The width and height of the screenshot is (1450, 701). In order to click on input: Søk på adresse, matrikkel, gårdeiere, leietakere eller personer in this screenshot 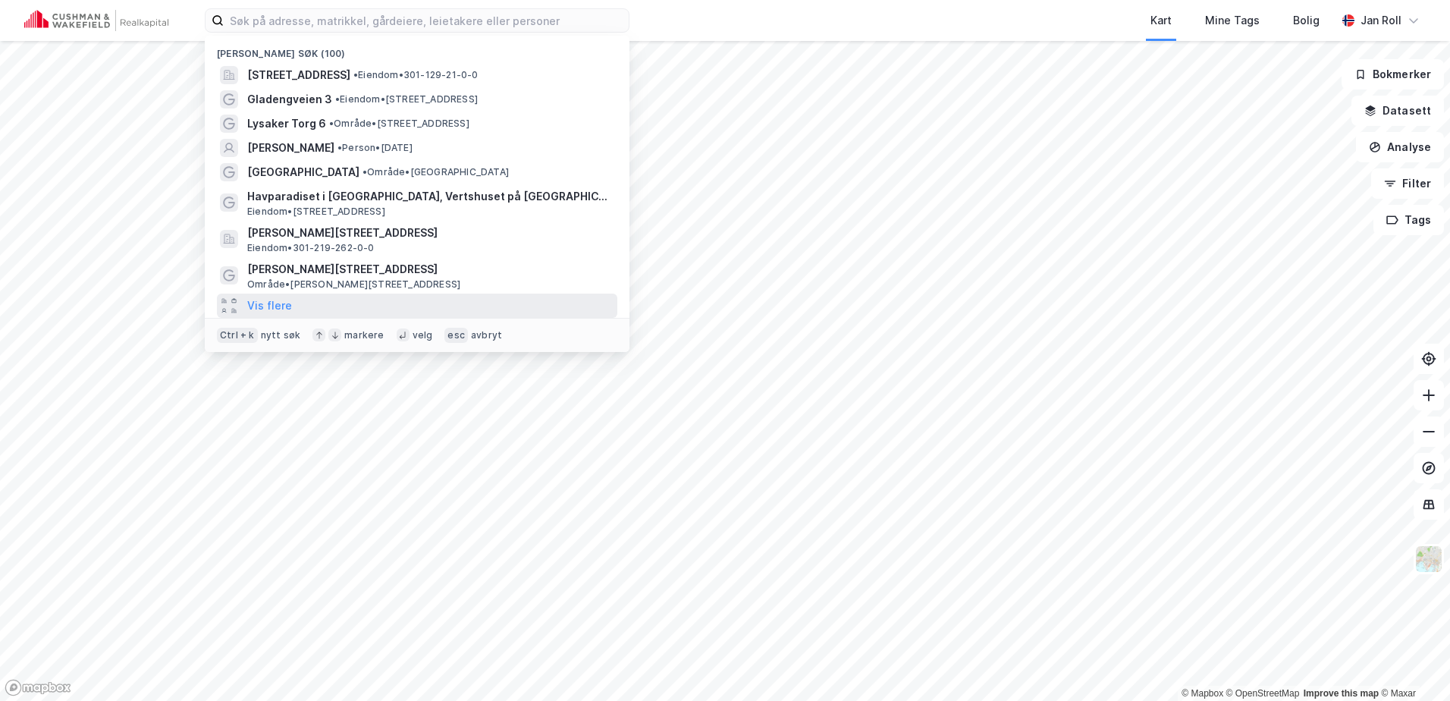, I will do `click(426, 20)`.